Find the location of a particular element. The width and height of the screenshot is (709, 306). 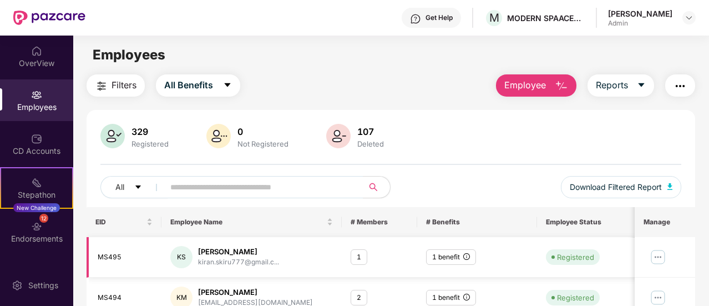

div: 329 is located at coordinates (150, 132).